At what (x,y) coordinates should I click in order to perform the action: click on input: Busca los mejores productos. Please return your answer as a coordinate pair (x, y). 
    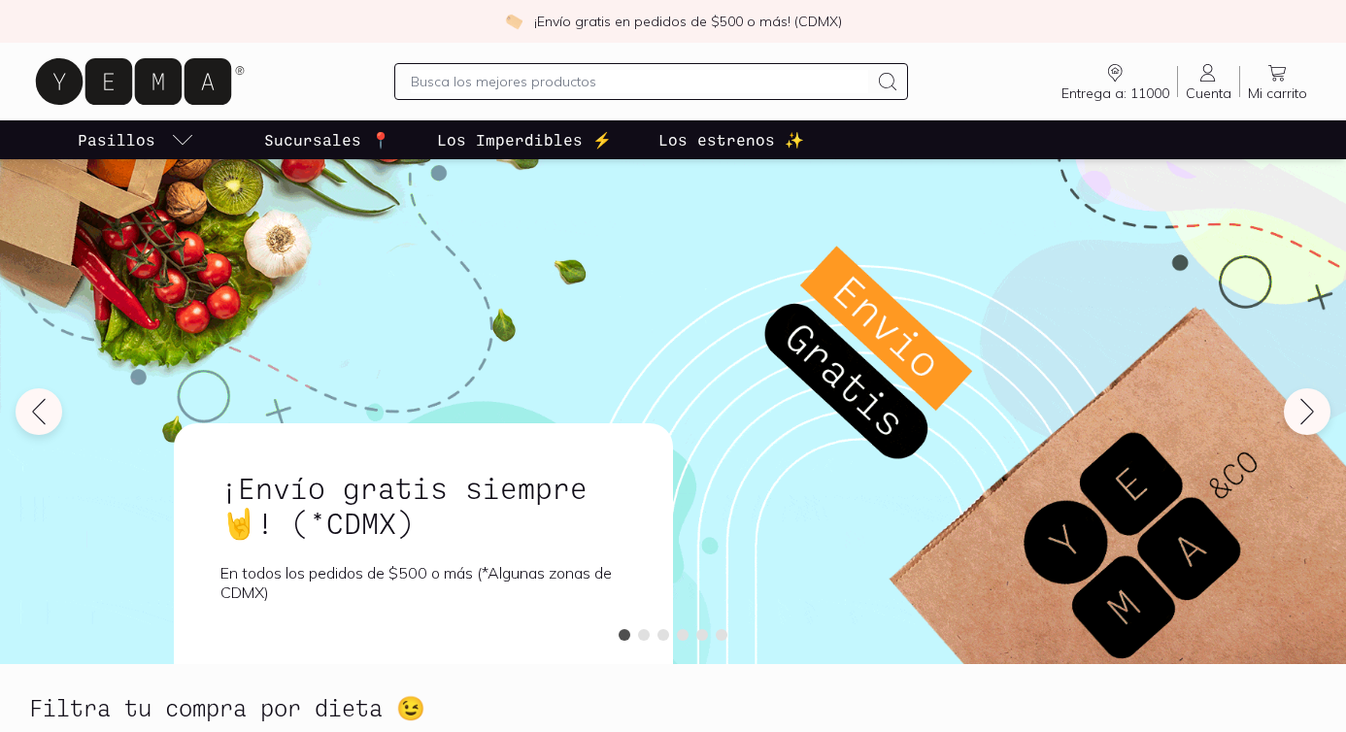
    Looking at the image, I should click on (639, 82).